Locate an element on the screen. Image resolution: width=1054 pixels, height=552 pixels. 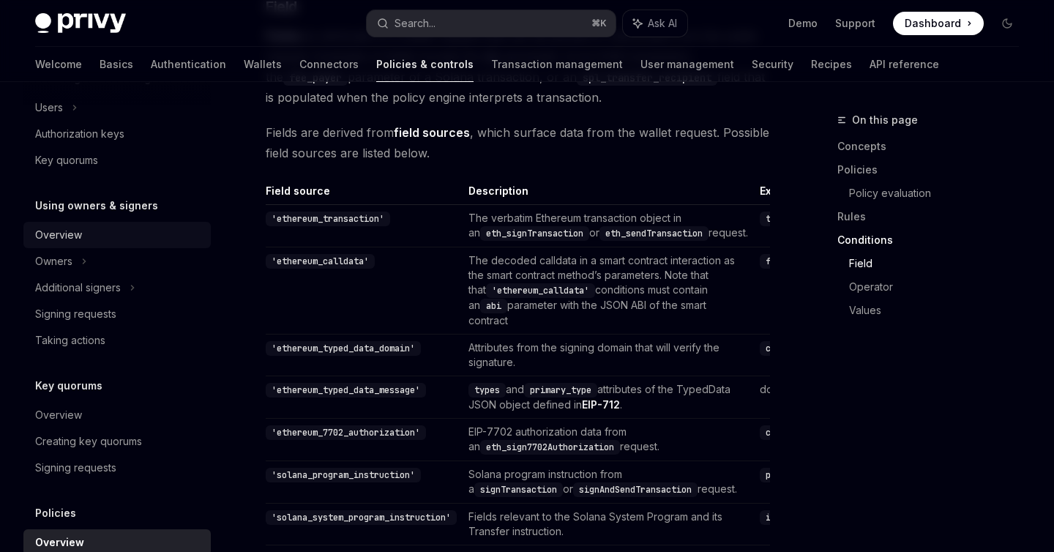
a: Key quorums is located at coordinates (117, 160).